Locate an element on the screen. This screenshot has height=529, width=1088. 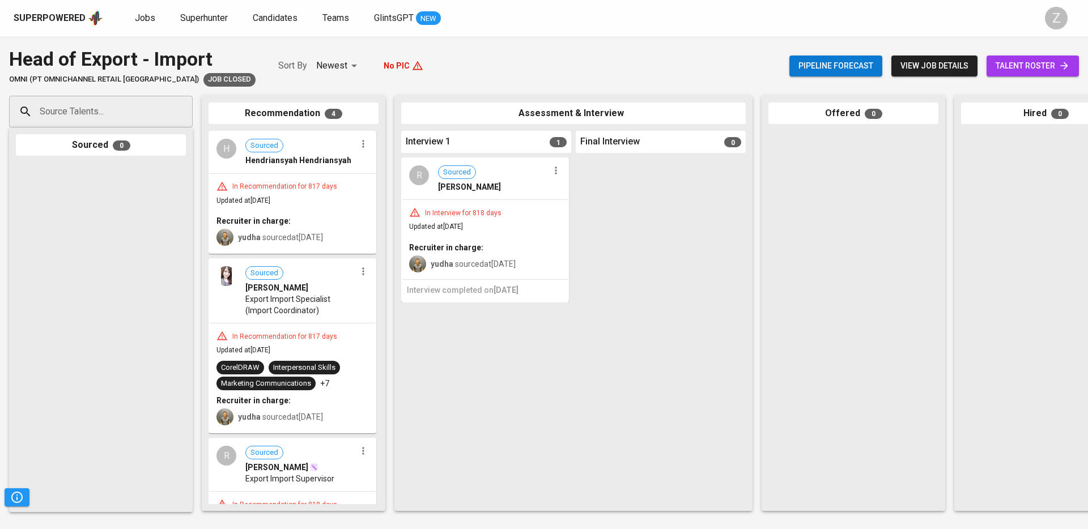
img: 4fcb31ab659a117ca71ba19d414afd5b.jpg is located at coordinates (226, 276).